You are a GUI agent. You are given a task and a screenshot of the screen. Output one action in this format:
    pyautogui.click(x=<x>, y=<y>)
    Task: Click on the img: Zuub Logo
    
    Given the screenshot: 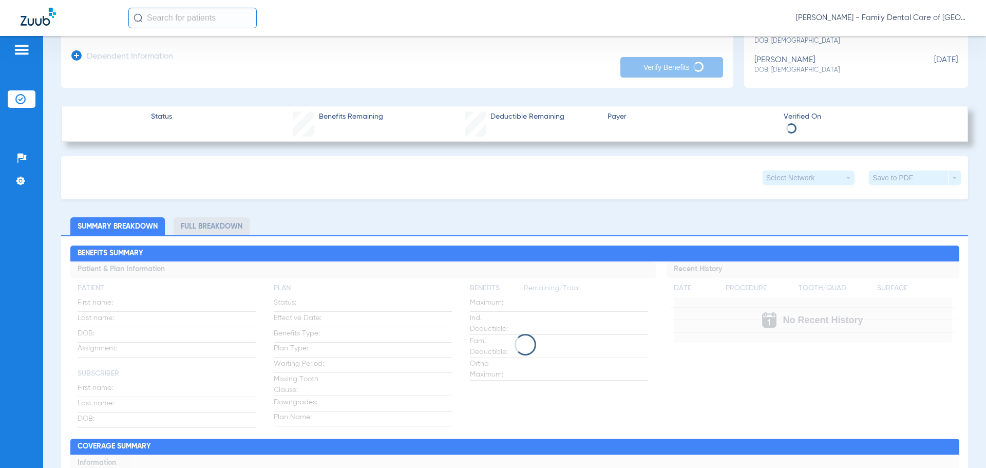 What is the action you would take?
    pyautogui.click(x=38, y=16)
    